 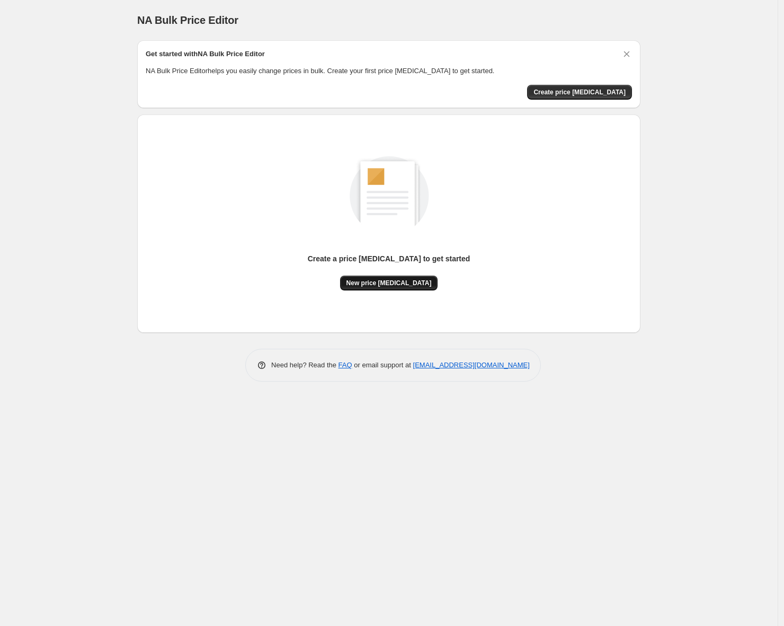 I want to click on span: NA Bulk Price Editor, so click(x=188, y=20).